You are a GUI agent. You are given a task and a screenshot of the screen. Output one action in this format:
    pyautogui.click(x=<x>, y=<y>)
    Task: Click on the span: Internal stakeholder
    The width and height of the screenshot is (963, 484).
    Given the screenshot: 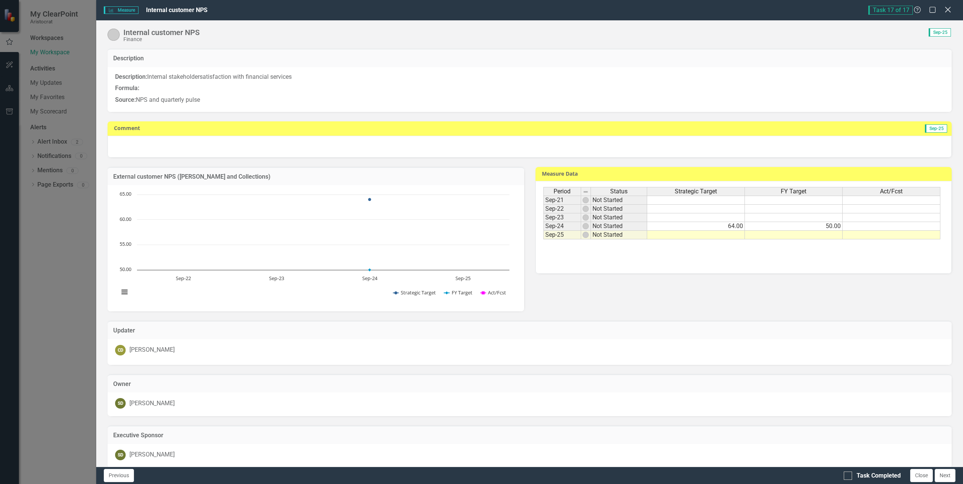 What is the action you would take?
    pyautogui.click(x=157, y=77)
    